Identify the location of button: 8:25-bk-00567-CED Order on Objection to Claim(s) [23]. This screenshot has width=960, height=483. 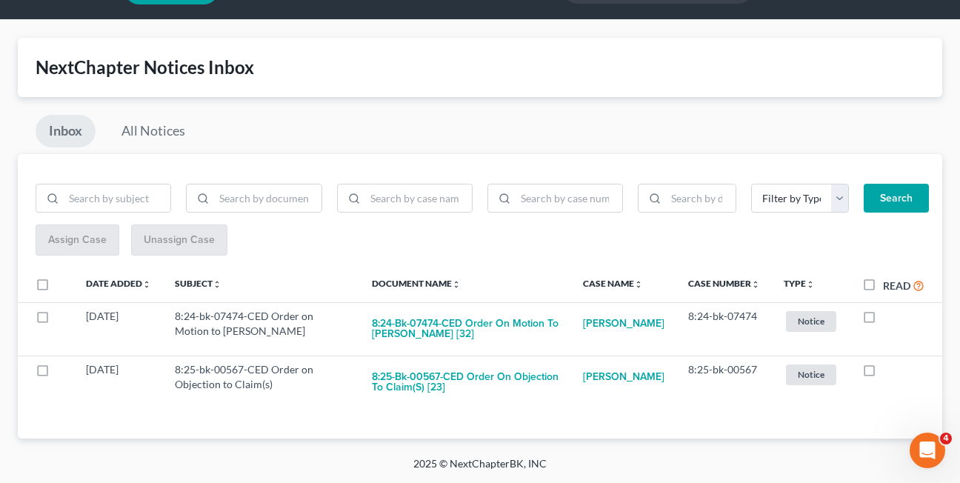
(465, 382).